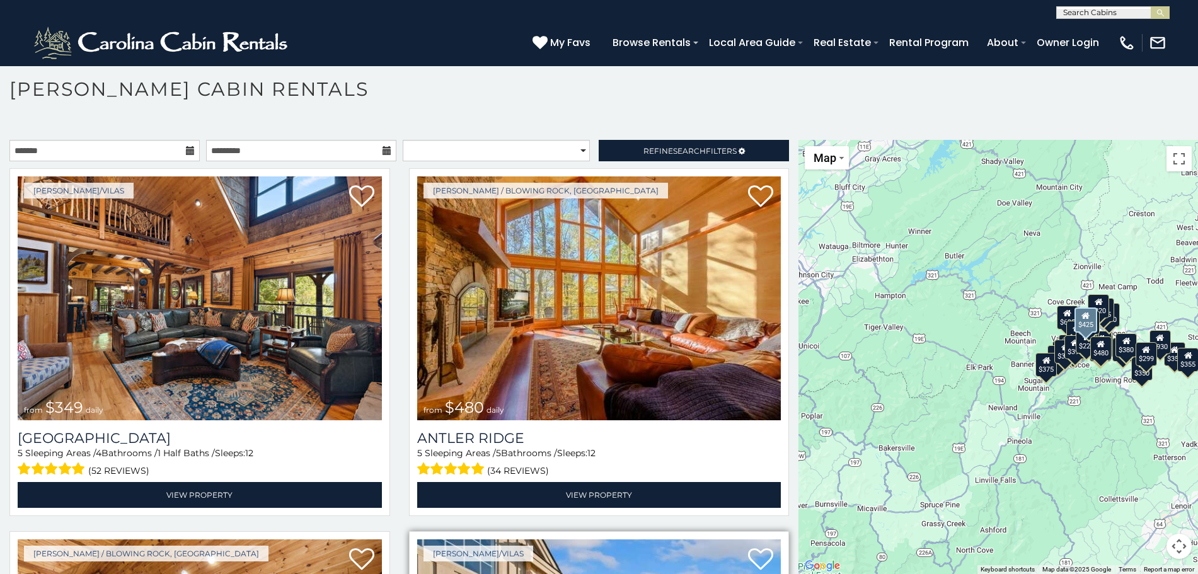 The image size is (1198, 574). I want to click on a: Report a map error, so click(1169, 569).